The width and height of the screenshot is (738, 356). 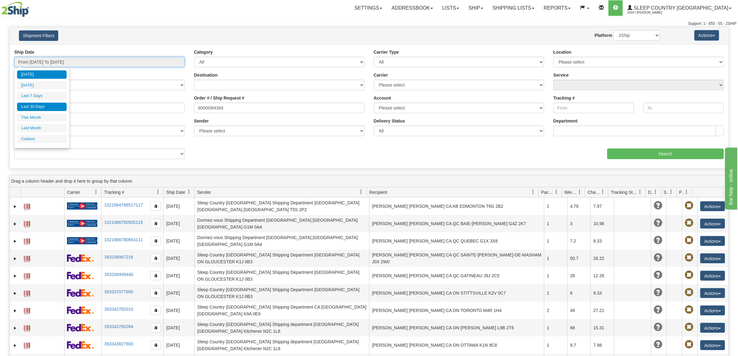 I want to click on td: 4.78, so click(x=579, y=206).